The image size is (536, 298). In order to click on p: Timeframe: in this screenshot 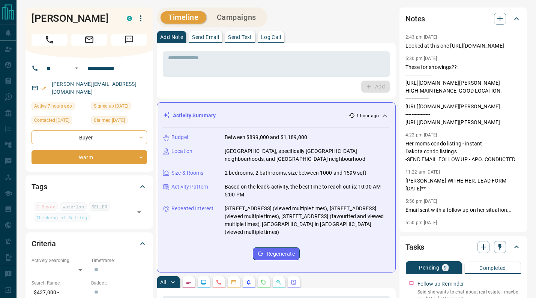, I will do `click(119, 261)`.